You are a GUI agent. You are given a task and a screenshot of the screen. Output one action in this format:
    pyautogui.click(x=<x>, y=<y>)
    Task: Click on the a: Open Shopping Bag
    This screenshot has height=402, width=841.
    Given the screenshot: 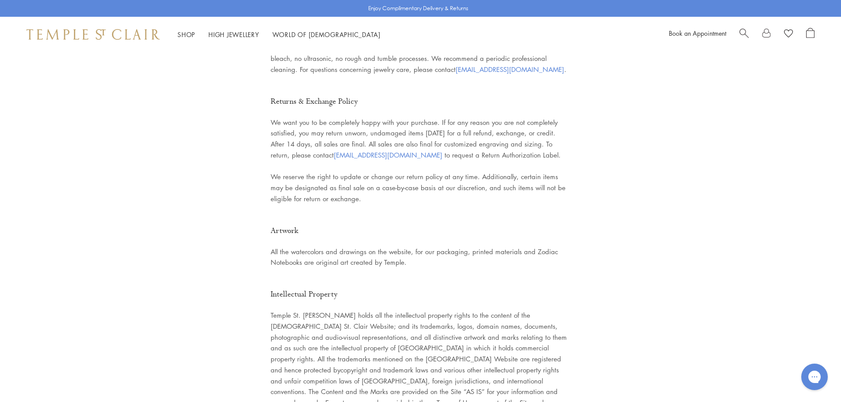 What is the action you would take?
    pyautogui.click(x=810, y=34)
    